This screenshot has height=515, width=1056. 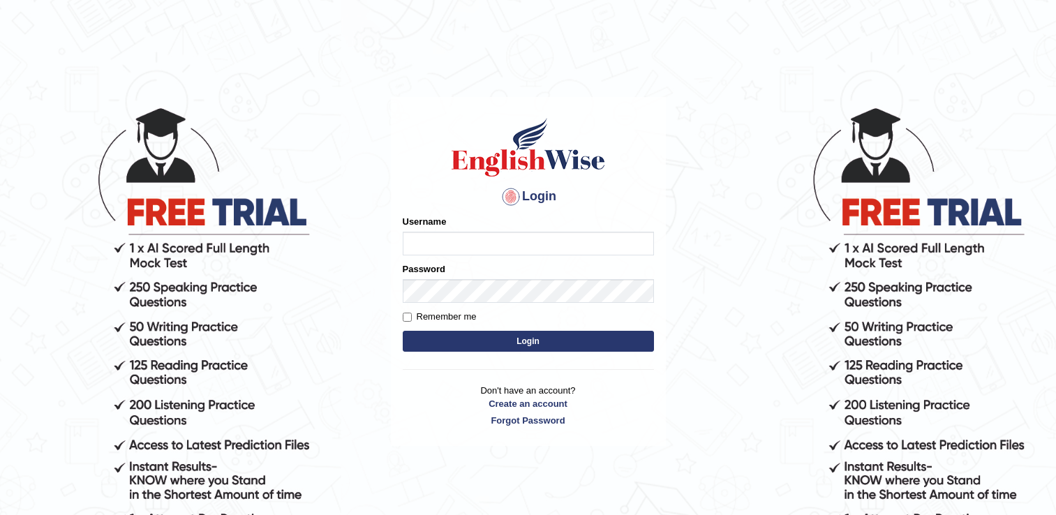 I want to click on button: Login, so click(x=528, y=341).